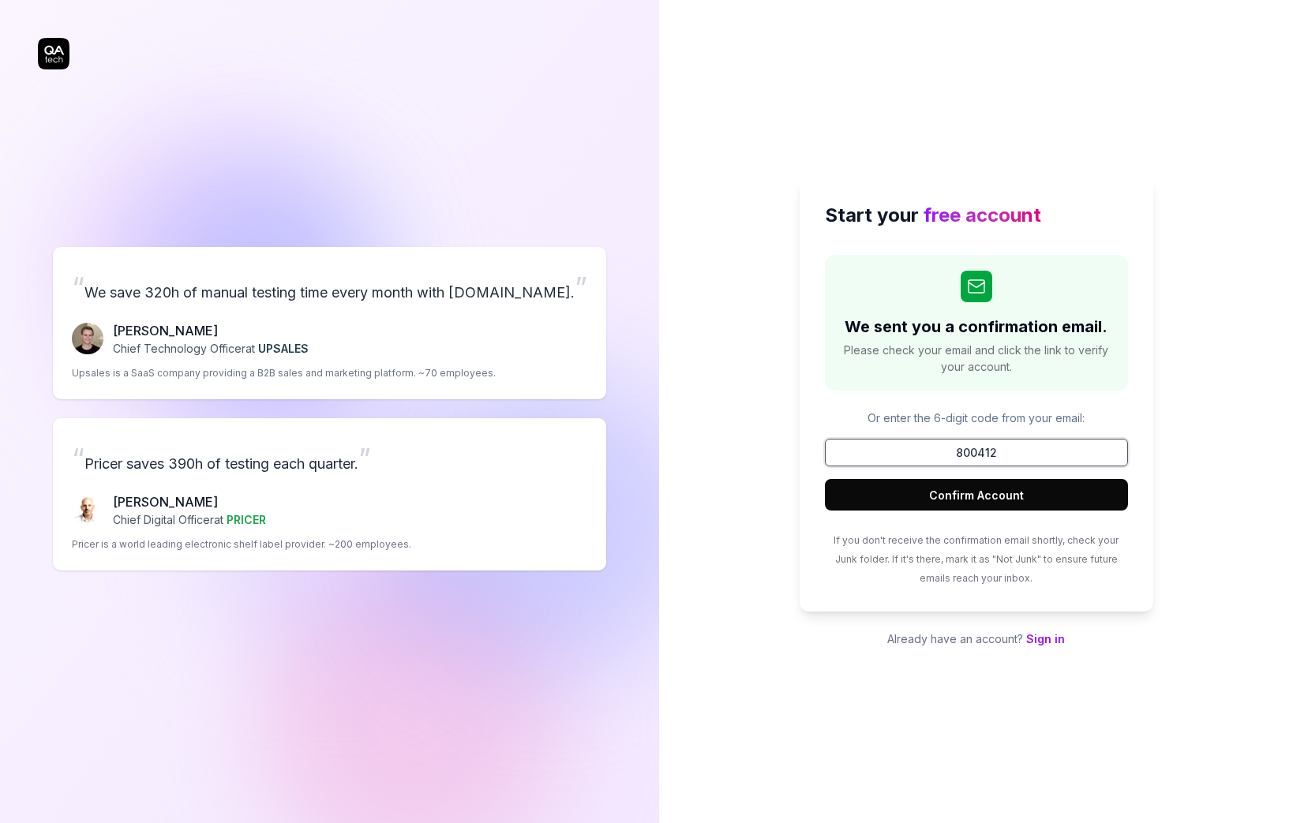  What do you see at coordinates (211, 348) in the screenshot?
I see `p: Chief Technology Officer at` at bounding box center [211, 348].